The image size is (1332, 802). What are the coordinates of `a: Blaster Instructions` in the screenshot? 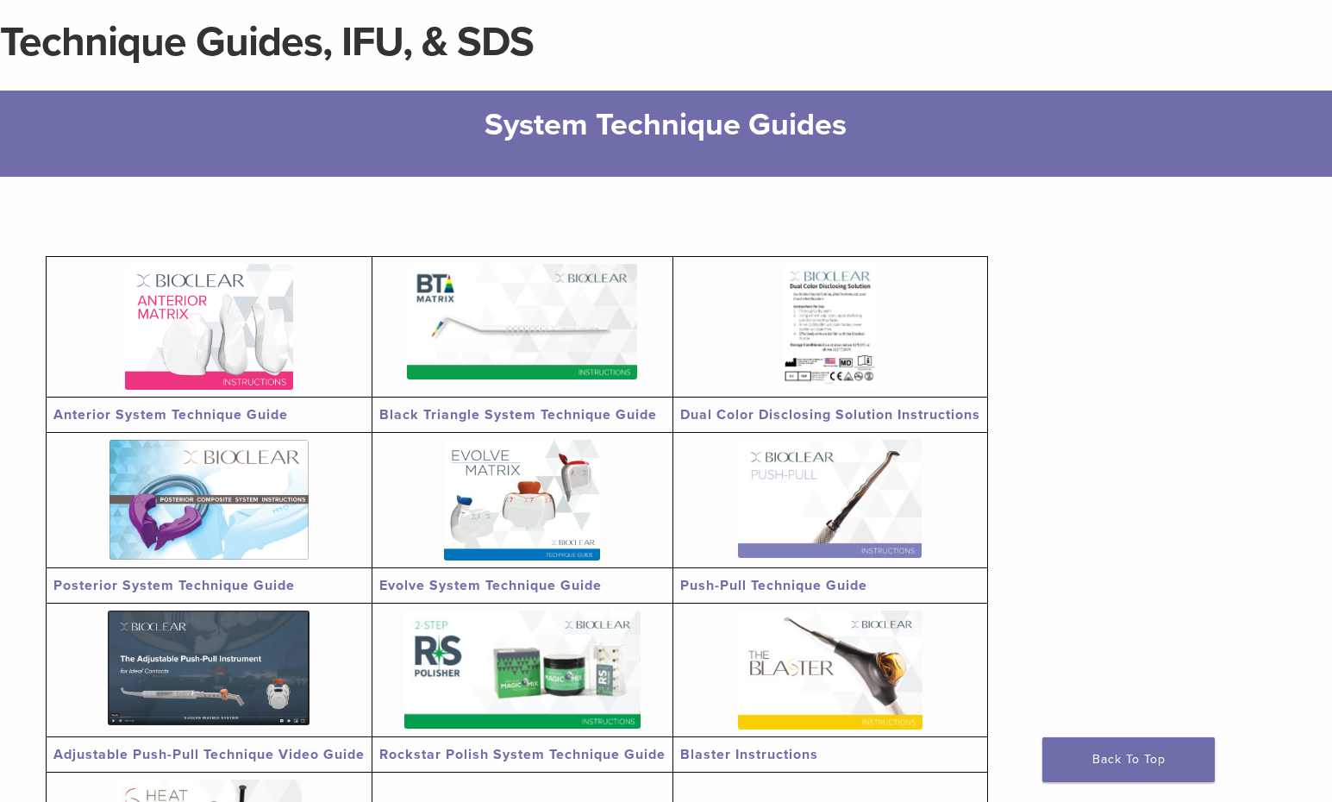 It's located at (749, 755).